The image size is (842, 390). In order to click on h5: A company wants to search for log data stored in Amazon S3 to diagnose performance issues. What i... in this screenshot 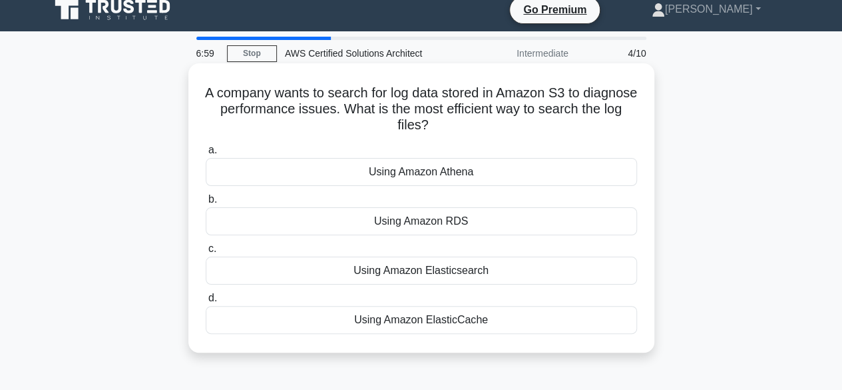, I will do `click(422, 109)`.